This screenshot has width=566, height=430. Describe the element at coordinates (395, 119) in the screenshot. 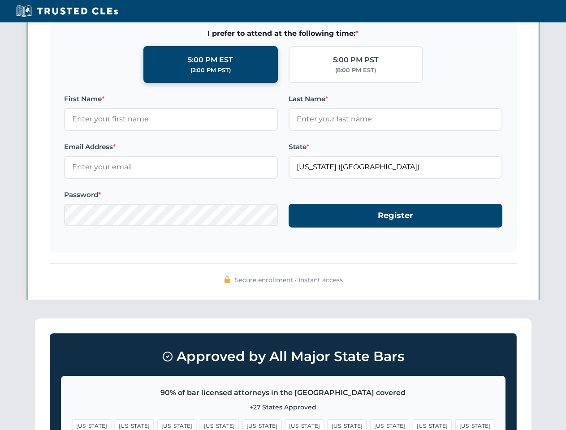

I see `input: Enter your last name` at that location.